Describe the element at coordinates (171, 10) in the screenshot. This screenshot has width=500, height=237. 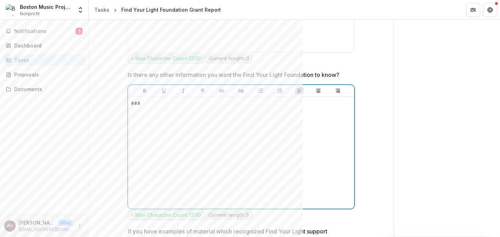
I see `div: Find Your Light Foundation Grant Report` at that location.